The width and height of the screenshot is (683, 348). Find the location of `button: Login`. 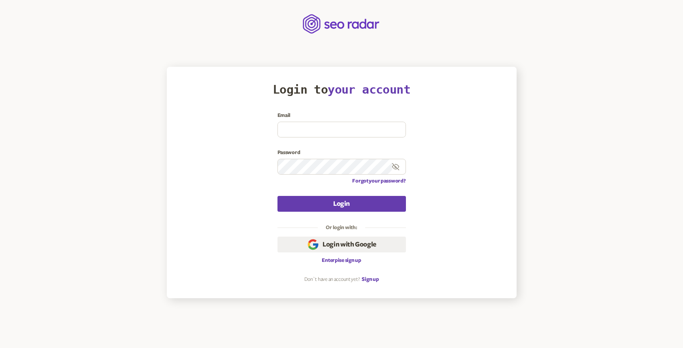

button: Login is located at coordinates (341, 204).